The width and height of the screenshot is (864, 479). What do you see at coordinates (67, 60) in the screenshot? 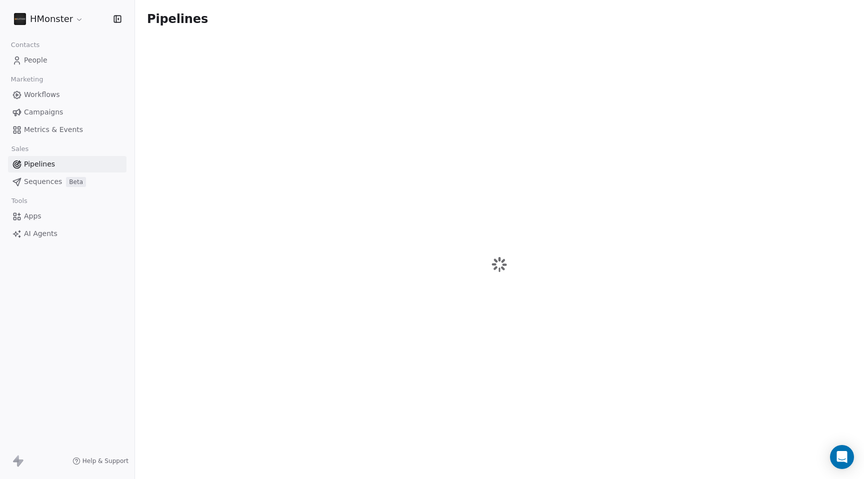
I see `a: People` at bounding box center [67, 60].